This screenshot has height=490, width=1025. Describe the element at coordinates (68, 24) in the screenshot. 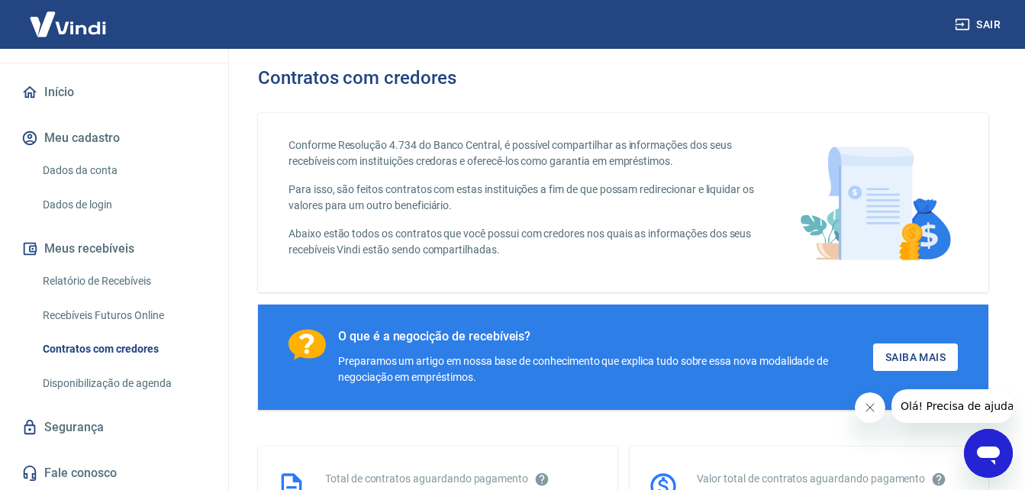

I see `img: Vindi` at that location.